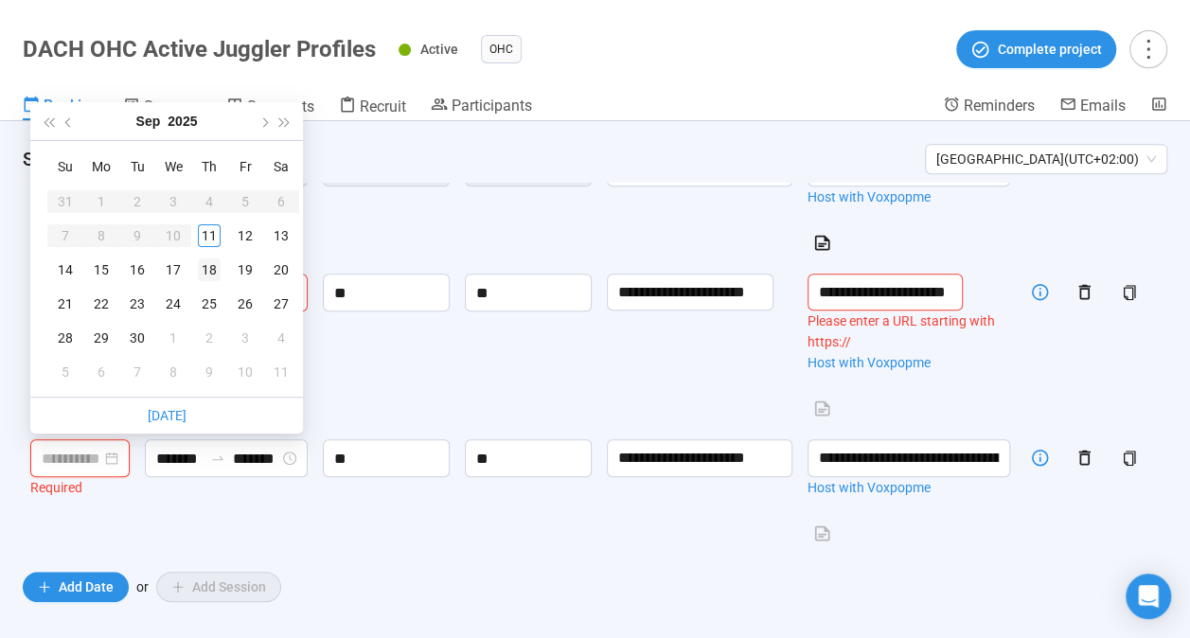 This screenshot has height=638, width=1190. Describe the element at coordinates (1036, 49) in the screenshot. I see `button: Complete project` at that location.